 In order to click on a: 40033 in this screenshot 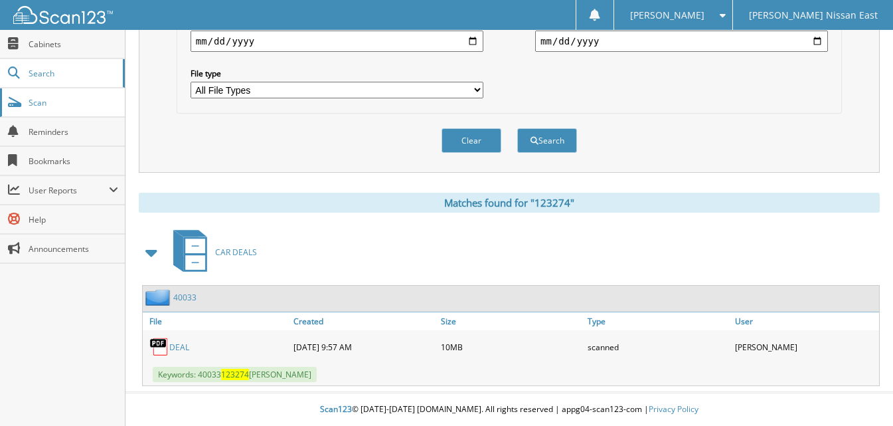, I will do `click(185, 297)`.